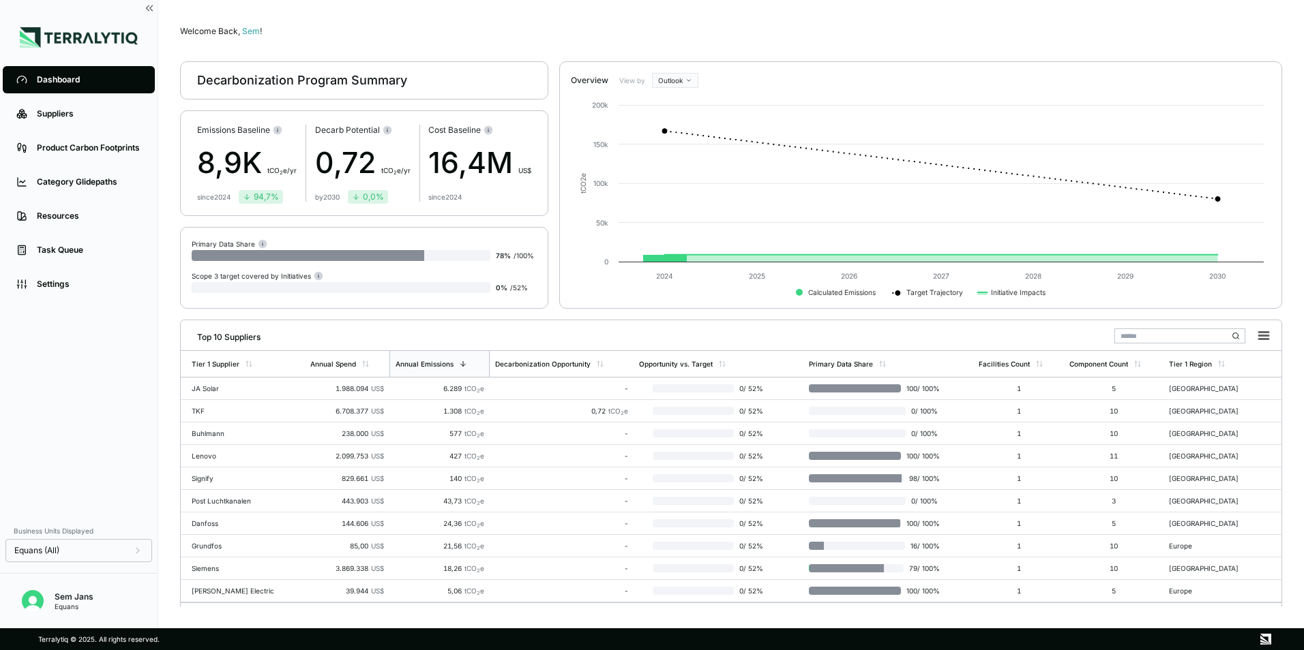 Image resolution: width=1304 pixels, height=650 pixels. What do you see at coordinates (247, 130) in the screenshot?
I see `div: Emissions Baseline` at bounding box center [247, 130].